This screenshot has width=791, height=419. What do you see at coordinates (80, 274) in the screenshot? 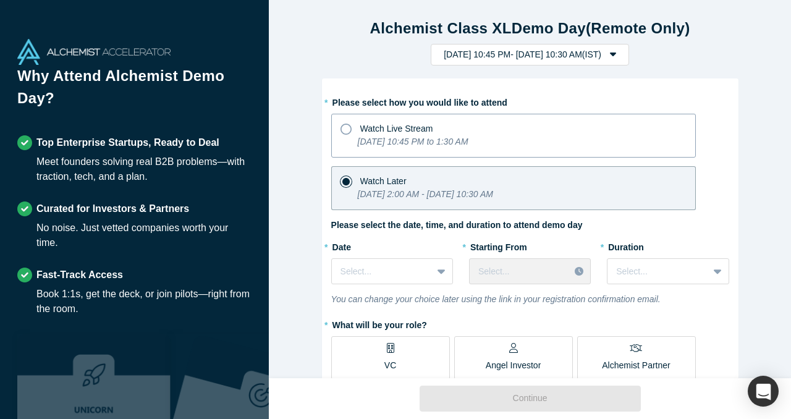
I see `strong: Fast-Track Access` at bounding box center [80, 274].